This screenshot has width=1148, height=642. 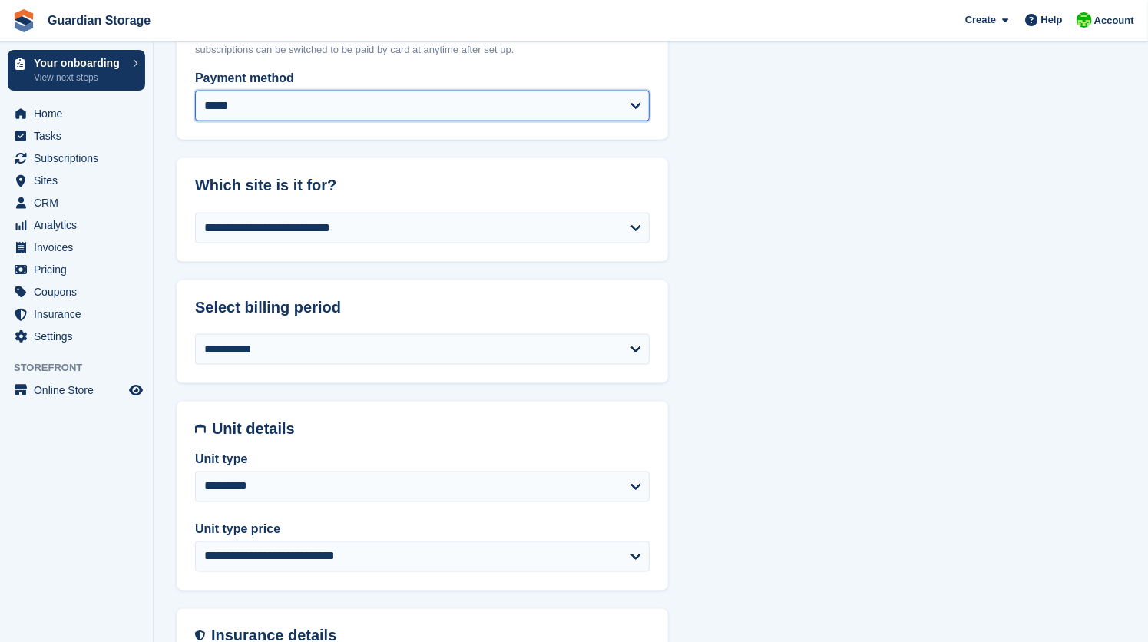 What do you see at coordinates (80, 292) in the screenshot?
I see `span: Coupons` at bounding box center [80, 292].